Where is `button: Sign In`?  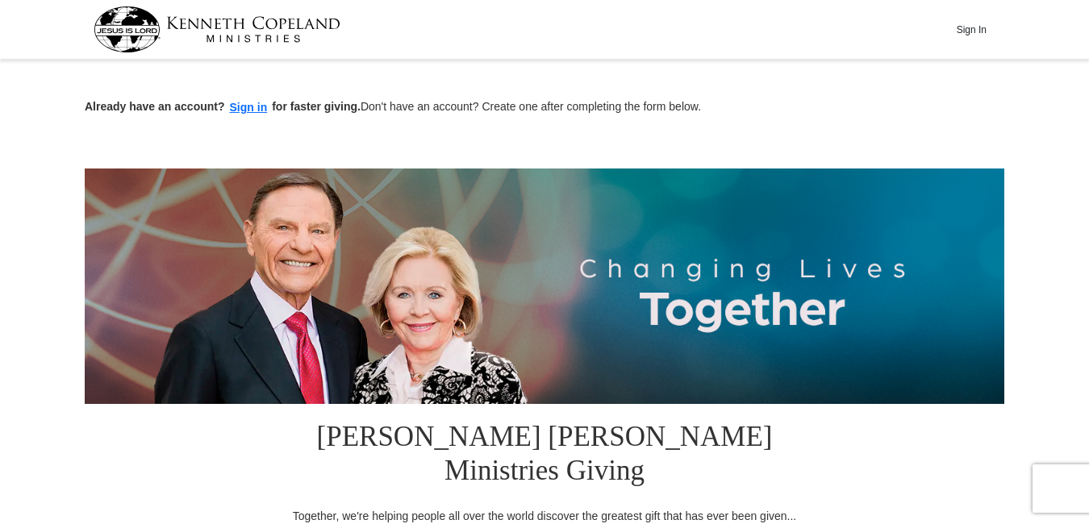 button: Sign In is located at coordinates (971, 29).